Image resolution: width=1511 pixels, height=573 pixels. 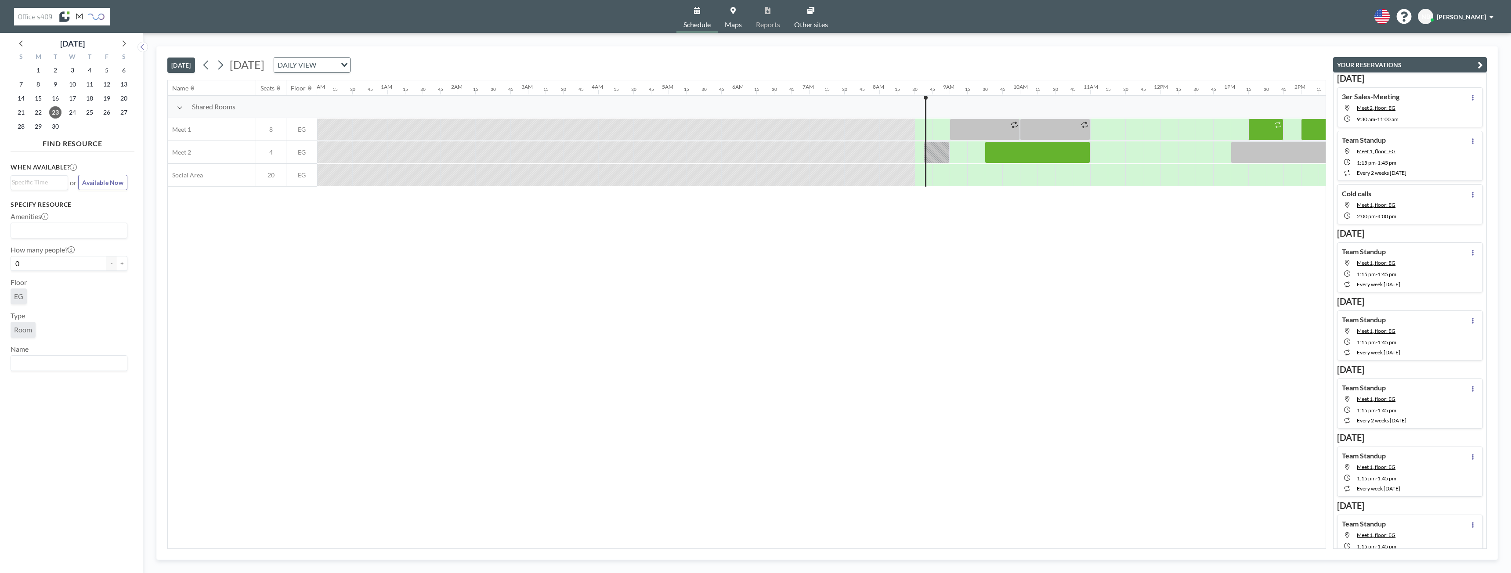 I want to click on span: Shared Rooms, so click(x=213, y=107).